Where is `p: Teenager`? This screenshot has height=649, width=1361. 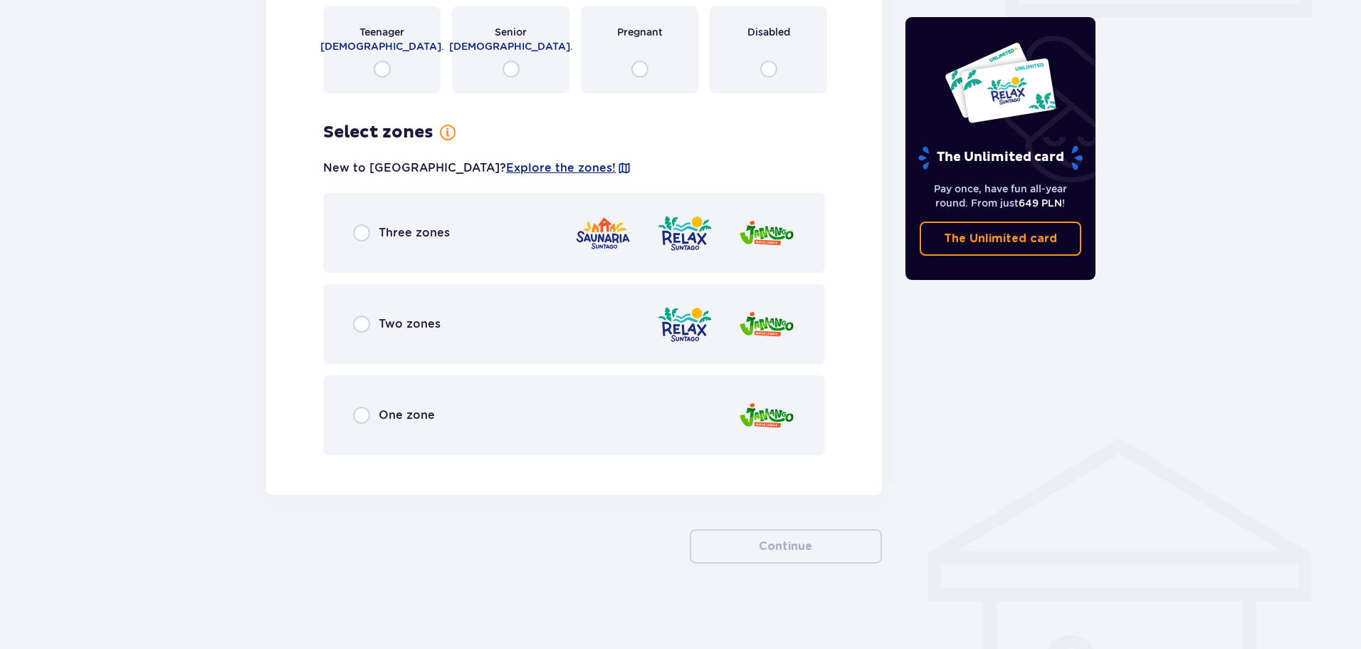
p: Teenager is located at coordinates (382, 32).